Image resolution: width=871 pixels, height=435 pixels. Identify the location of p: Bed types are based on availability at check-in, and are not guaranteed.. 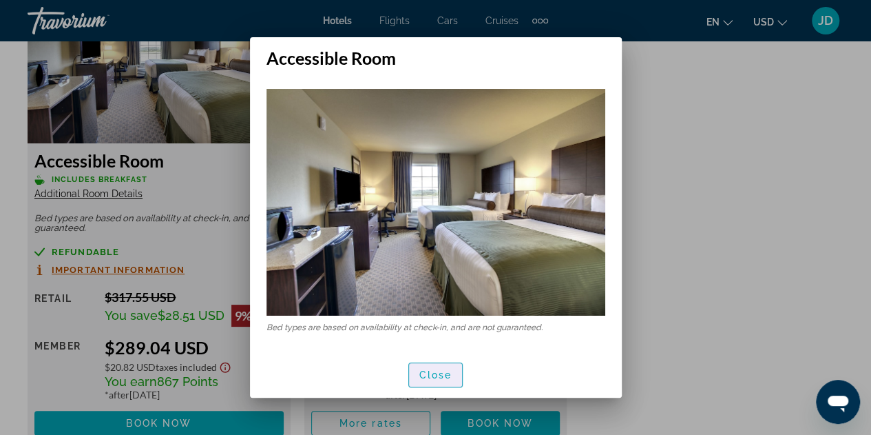
(436, 327).